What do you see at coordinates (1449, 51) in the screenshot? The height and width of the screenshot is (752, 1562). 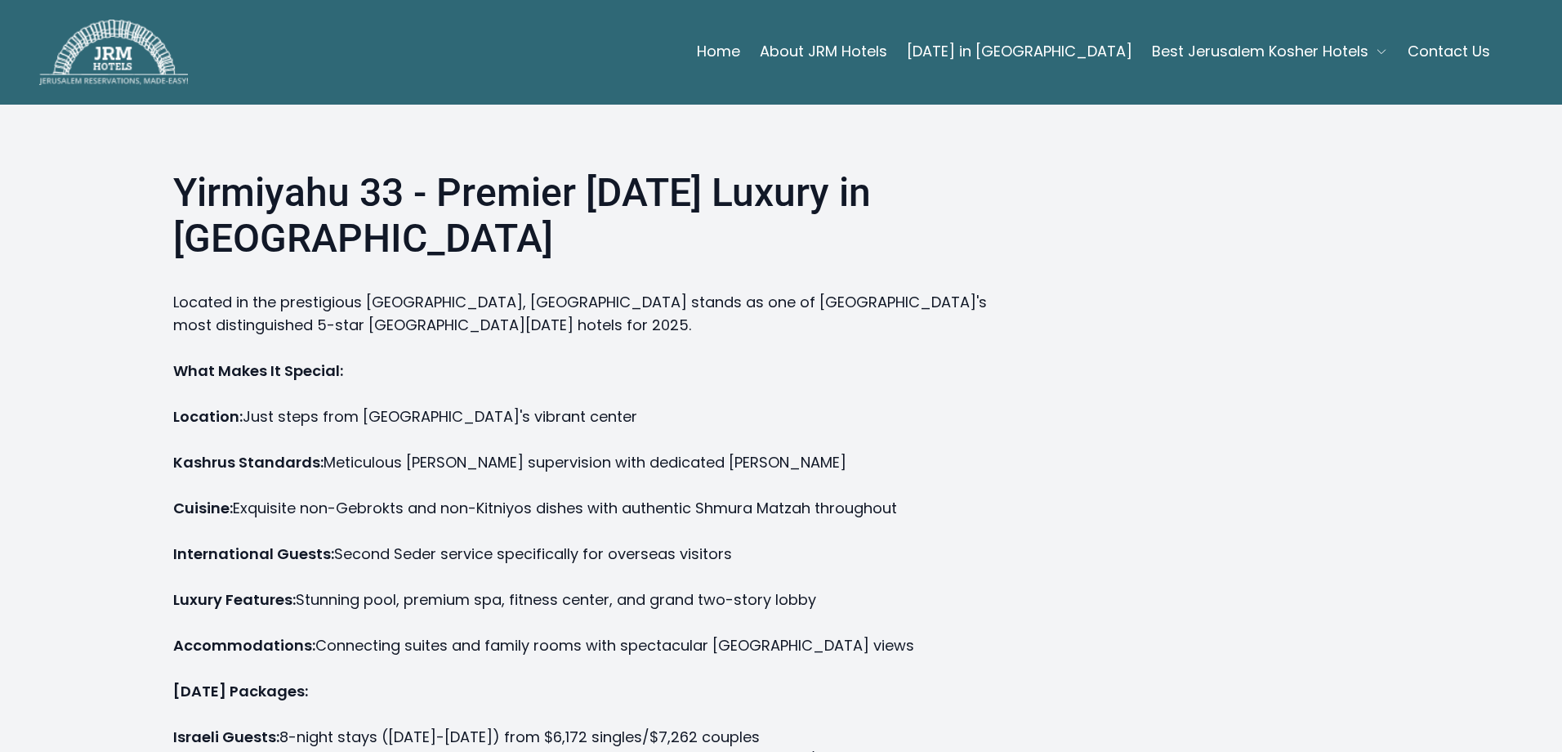 I see `a: Contact Us` at bounding box center [1449, 51].